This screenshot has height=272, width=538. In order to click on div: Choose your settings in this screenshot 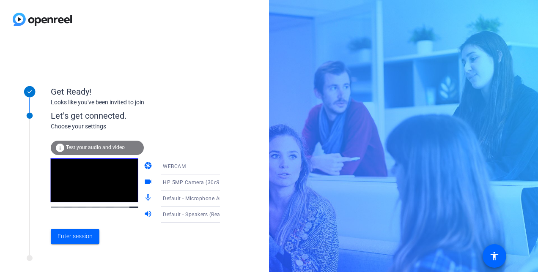, I will do `click(144, 126)`.